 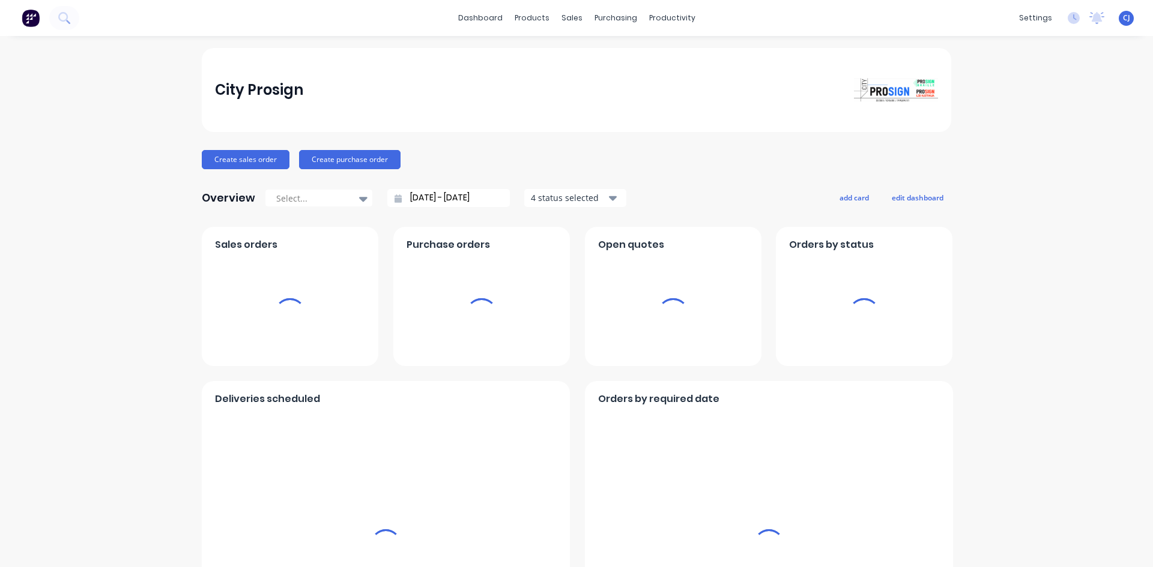 What do you see at coordinates (480, 18) in the screenshot?
I see `a: dashboard` at bounding box center [480, 18].